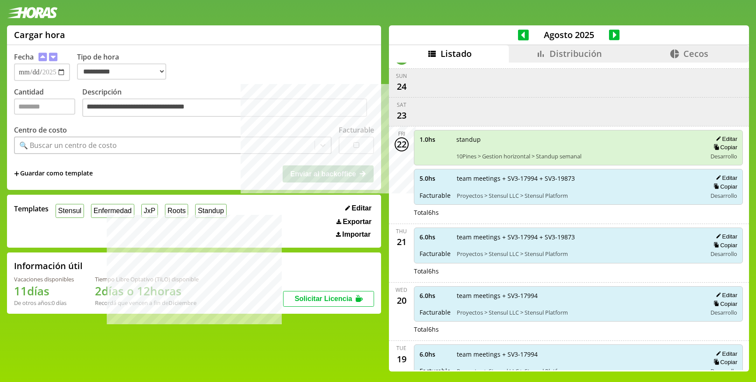  Describe the element at coordinates (579, 139) in the screenshot. I see `span: standup` at that location.